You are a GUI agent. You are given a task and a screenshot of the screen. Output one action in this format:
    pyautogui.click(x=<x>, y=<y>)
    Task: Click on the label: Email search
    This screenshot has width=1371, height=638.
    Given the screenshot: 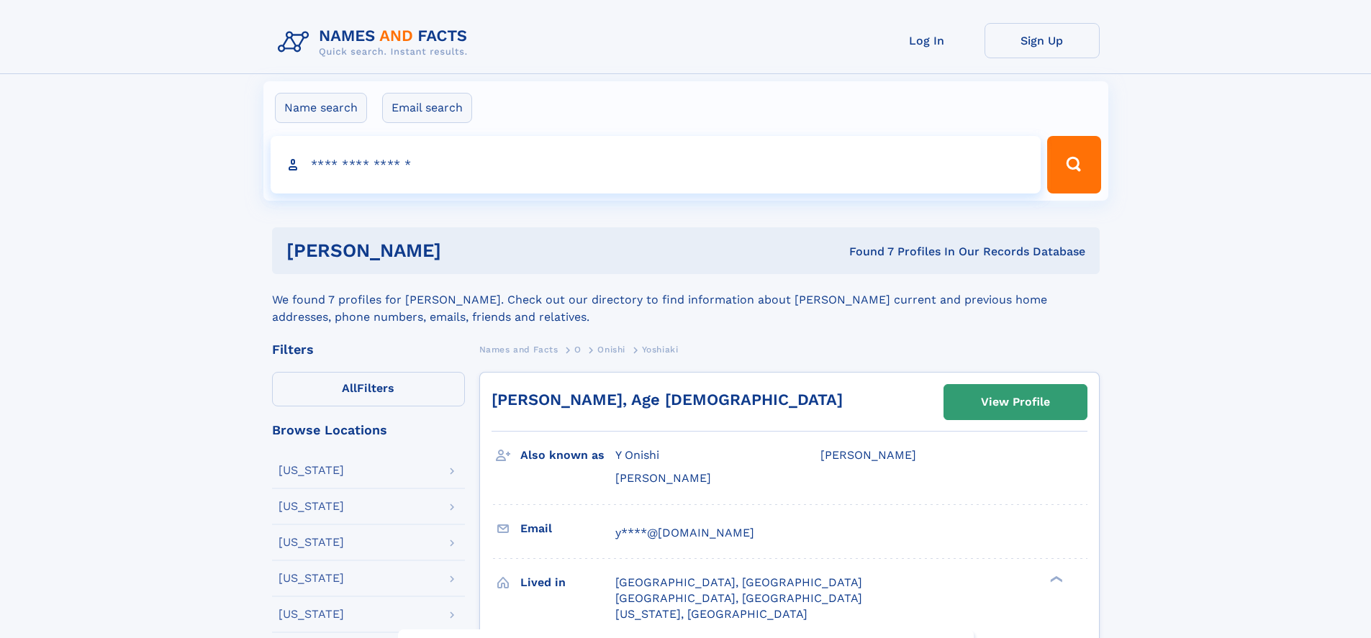 What is the action you would take?
    pyautogui.click(x=427, y=108)
    